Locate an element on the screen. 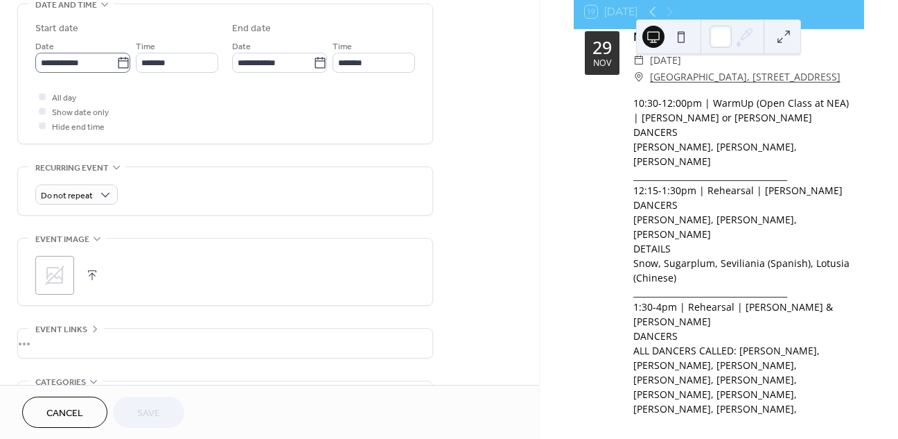 The height and width of the screenshot is (439, 898). div: Nov is located at coordinates (602, 63).